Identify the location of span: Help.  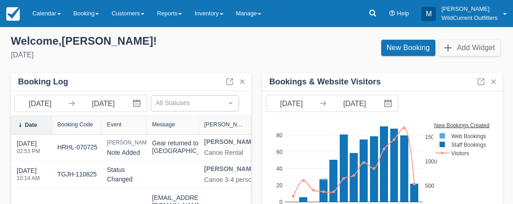
(403, 13).